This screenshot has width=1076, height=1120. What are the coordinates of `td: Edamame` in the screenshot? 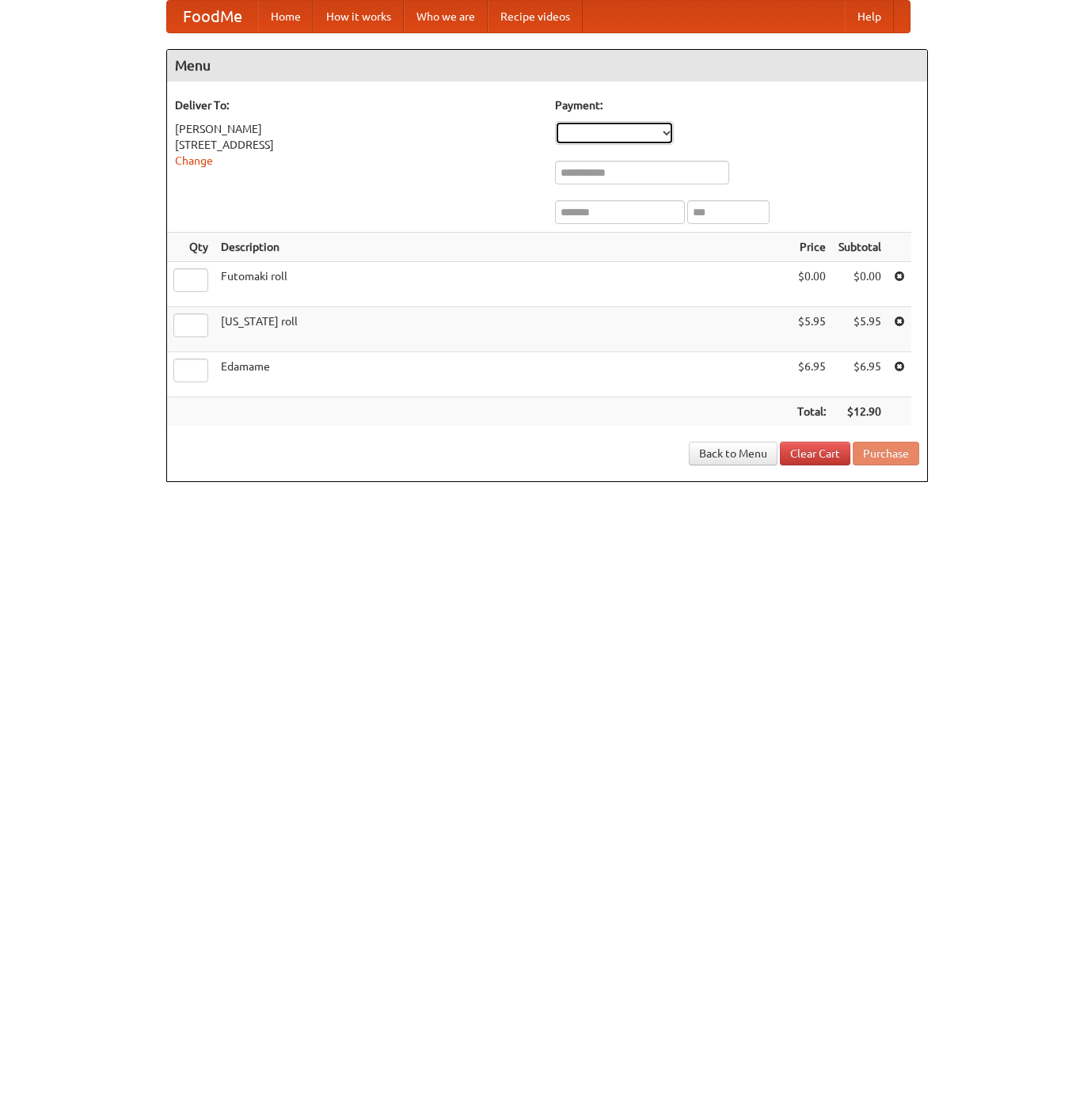 It's located at (502, 374).